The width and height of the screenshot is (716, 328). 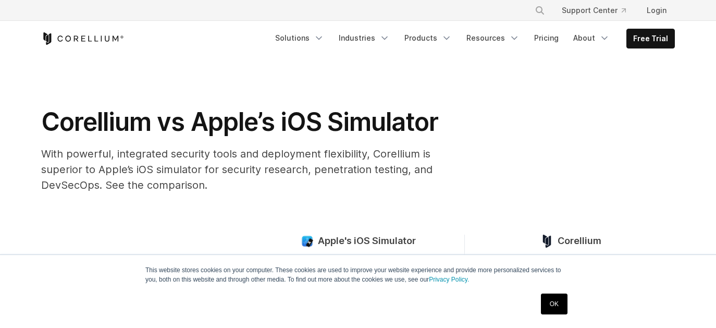 What do you see at coordinates (657, 10) in the screenshot?
I see `a: Login` at bounding box center [657, 10].